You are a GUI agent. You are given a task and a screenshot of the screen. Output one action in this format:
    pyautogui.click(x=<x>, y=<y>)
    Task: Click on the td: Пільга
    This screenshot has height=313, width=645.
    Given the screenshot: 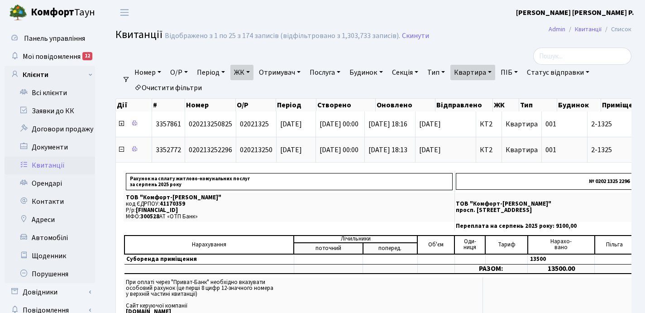 What is the action you would take?
    pyautogui.click(x=615, y=245)
    